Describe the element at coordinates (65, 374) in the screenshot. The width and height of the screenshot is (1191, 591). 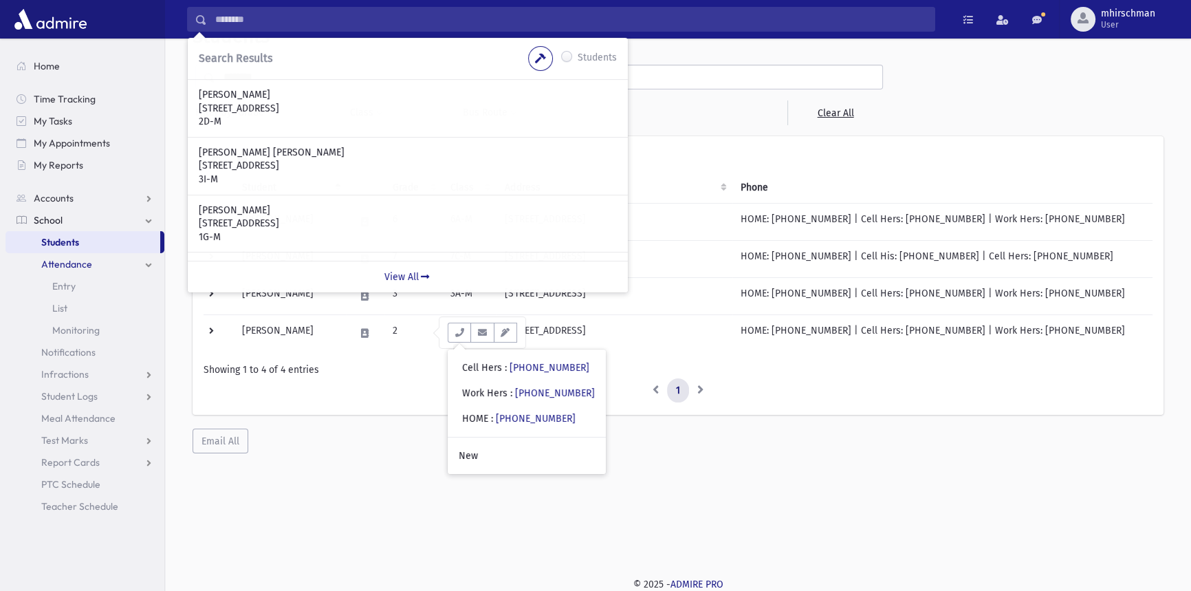
I see `span: Infractions` at that location.